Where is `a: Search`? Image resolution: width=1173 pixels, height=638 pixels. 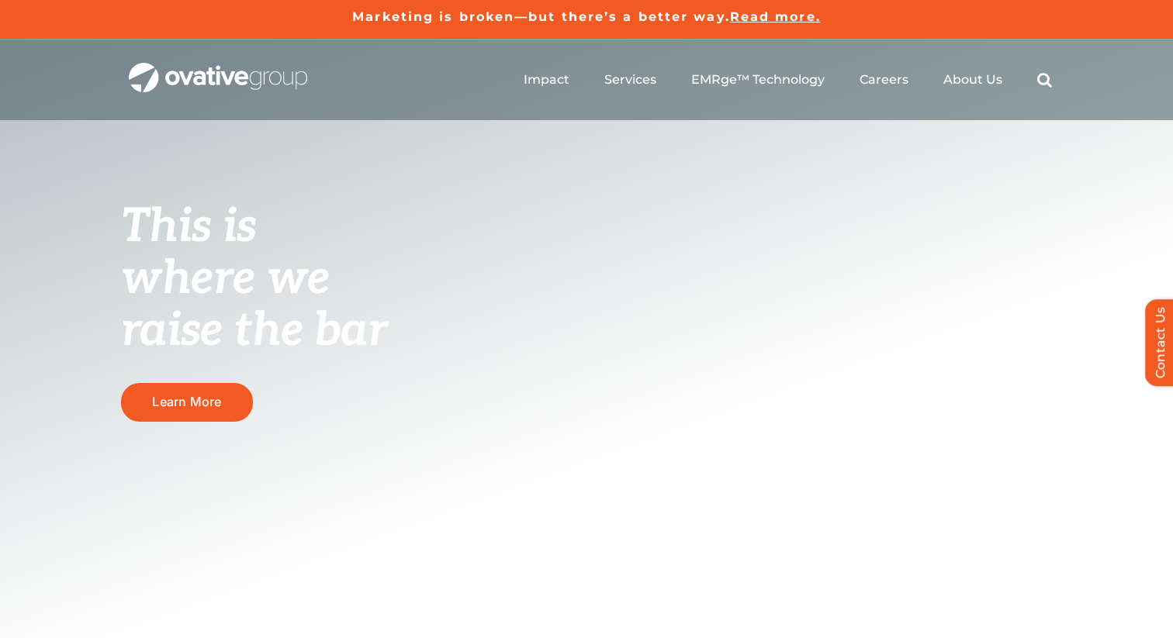 a: Search is located at coordinates (1044, 80).